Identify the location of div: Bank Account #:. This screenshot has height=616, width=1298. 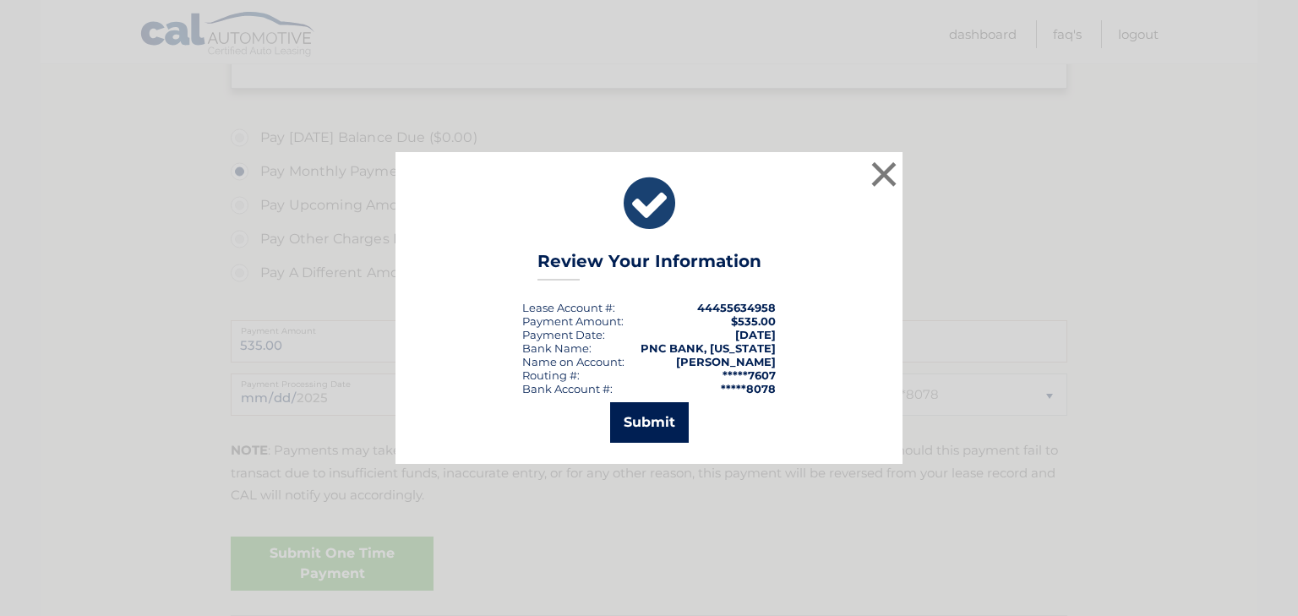
(567, 389).